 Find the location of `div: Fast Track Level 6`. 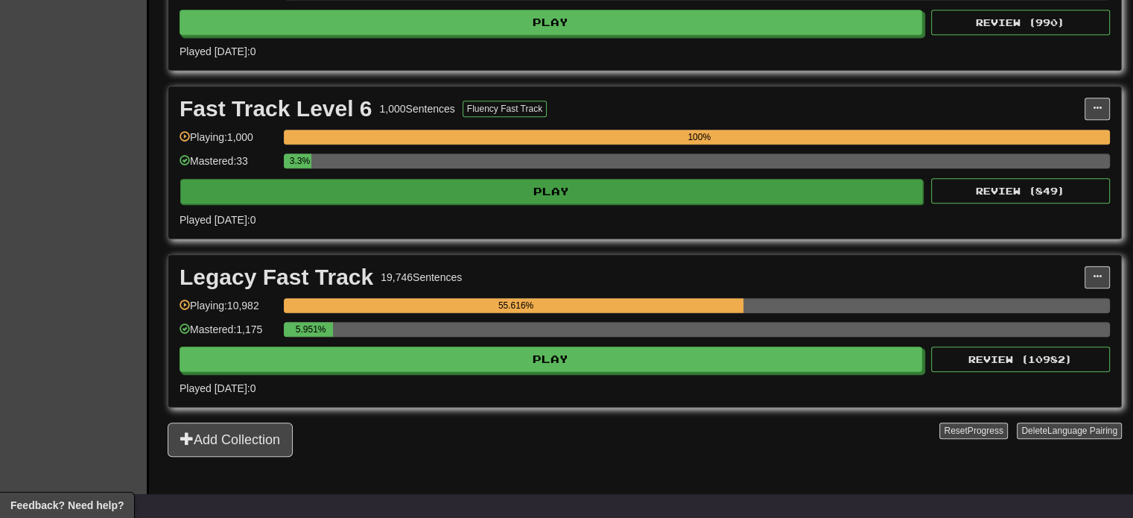

div: Fast Track Level 6 is located at coordinates (276, 109).